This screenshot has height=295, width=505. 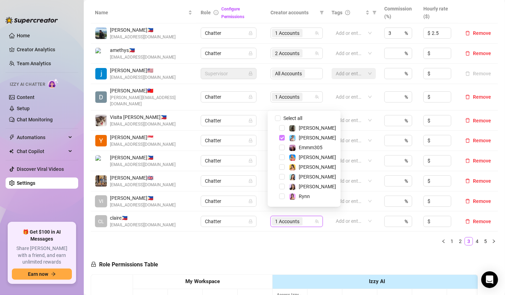 What do you see at coordinates (444, 242) in the screenshot?
I see `span: left` at bounding box center [444, 242].